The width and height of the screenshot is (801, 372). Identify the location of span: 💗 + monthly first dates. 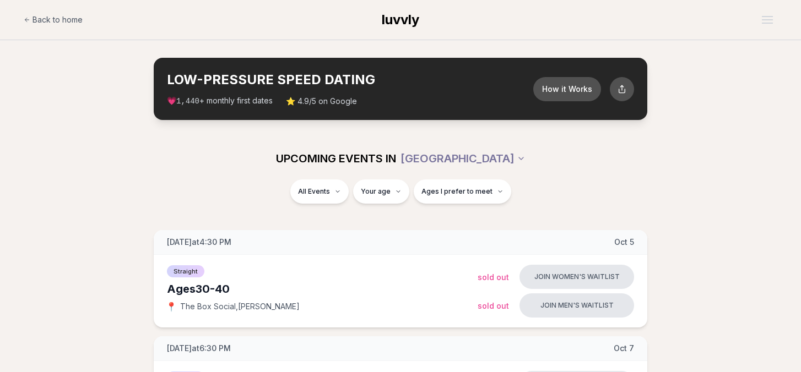
(220, 101).